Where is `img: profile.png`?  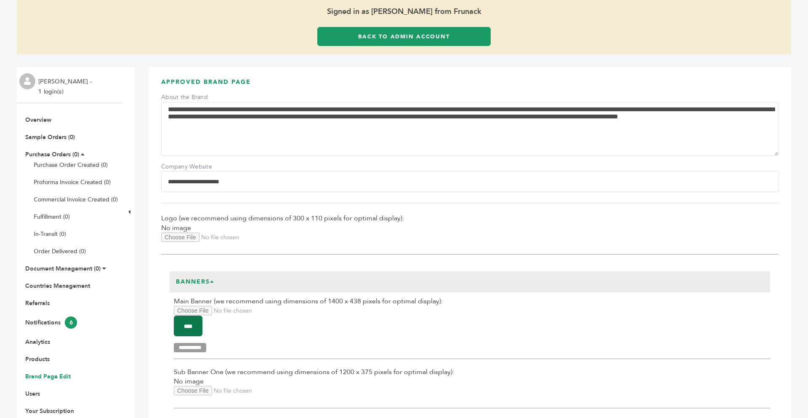 img: profile.png is located at coordinates (27, 81).